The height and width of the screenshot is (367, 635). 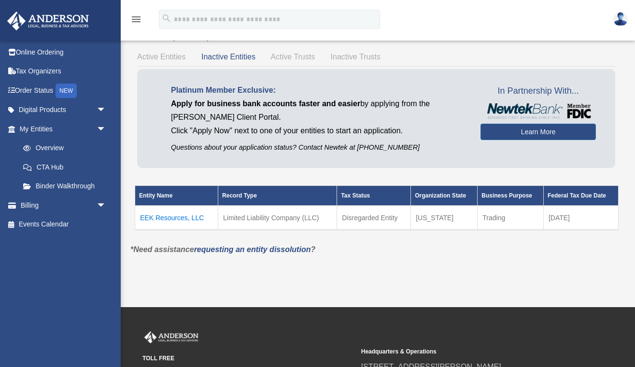 What do you see at coordinates (177, 218) in the screenshot?
I see `td: EEK Resources, LLC` at bounding box center [177, 218].